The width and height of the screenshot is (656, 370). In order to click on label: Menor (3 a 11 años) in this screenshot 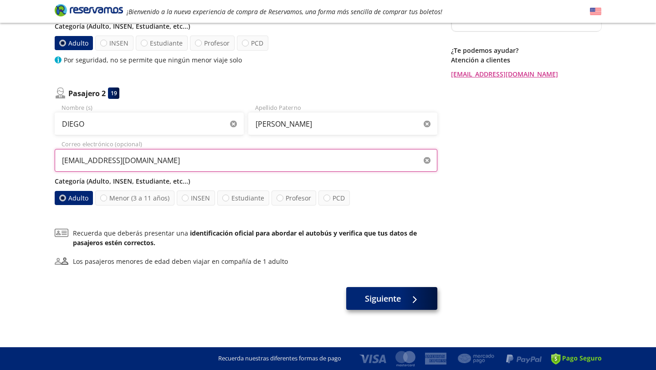, I will do `click(135, 198)`.